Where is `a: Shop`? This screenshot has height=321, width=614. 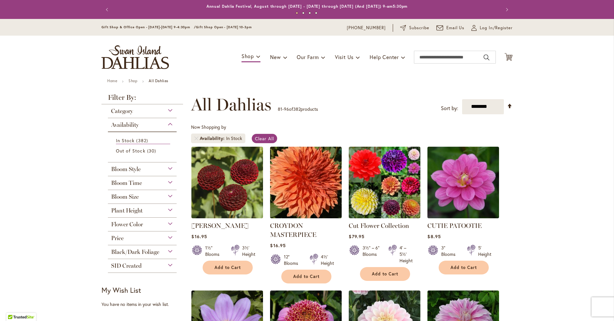
a: Shop is located at coordinates (133, 81).